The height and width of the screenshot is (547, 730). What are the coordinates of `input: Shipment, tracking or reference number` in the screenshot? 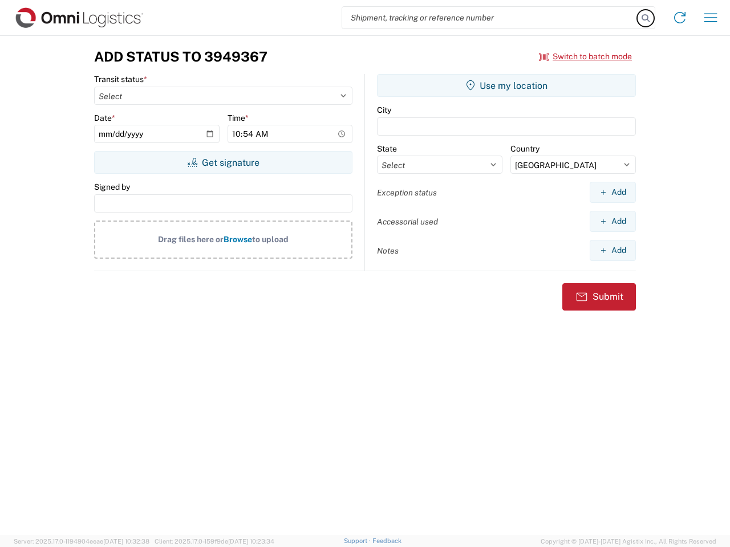 It's located at (490, 18).